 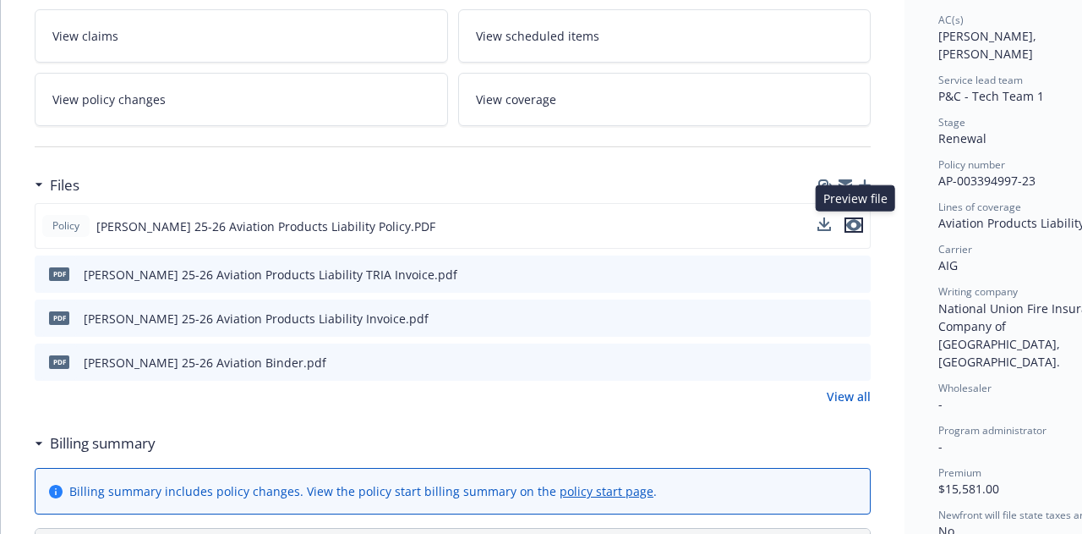 I want to click on span: Wholesaler, so click(x=965, y=387).